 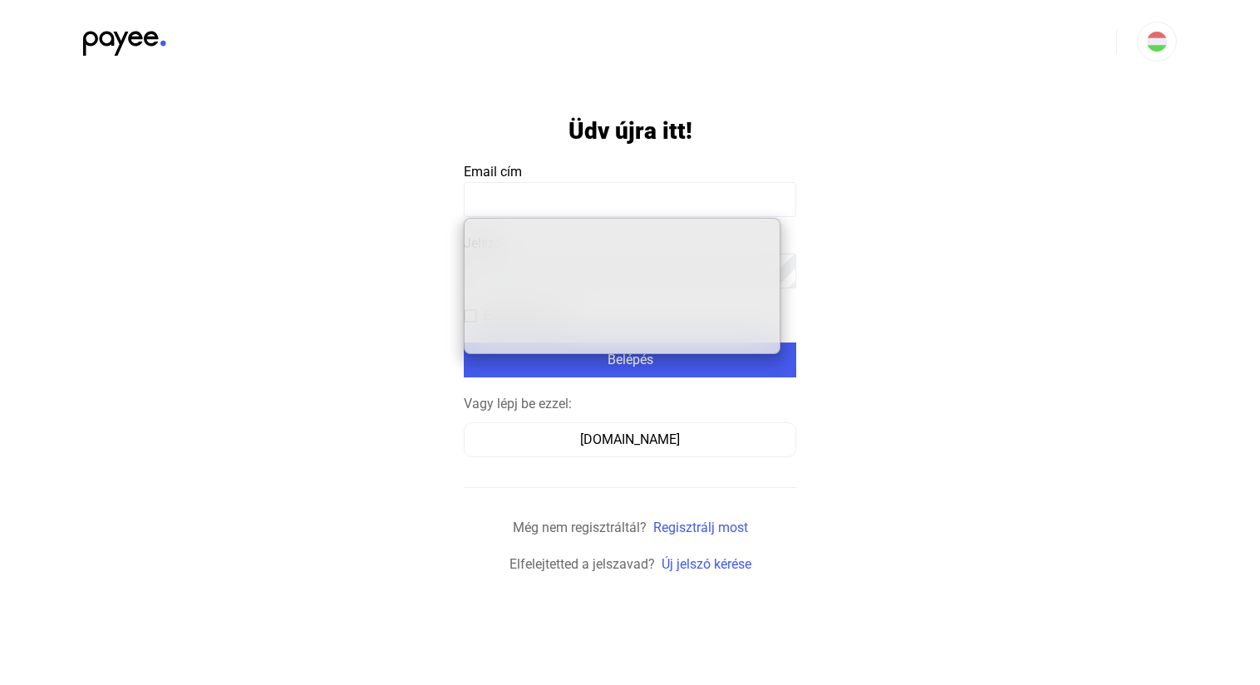 I want to click on a: Regisztrálj most, so click(x=700, y=527).